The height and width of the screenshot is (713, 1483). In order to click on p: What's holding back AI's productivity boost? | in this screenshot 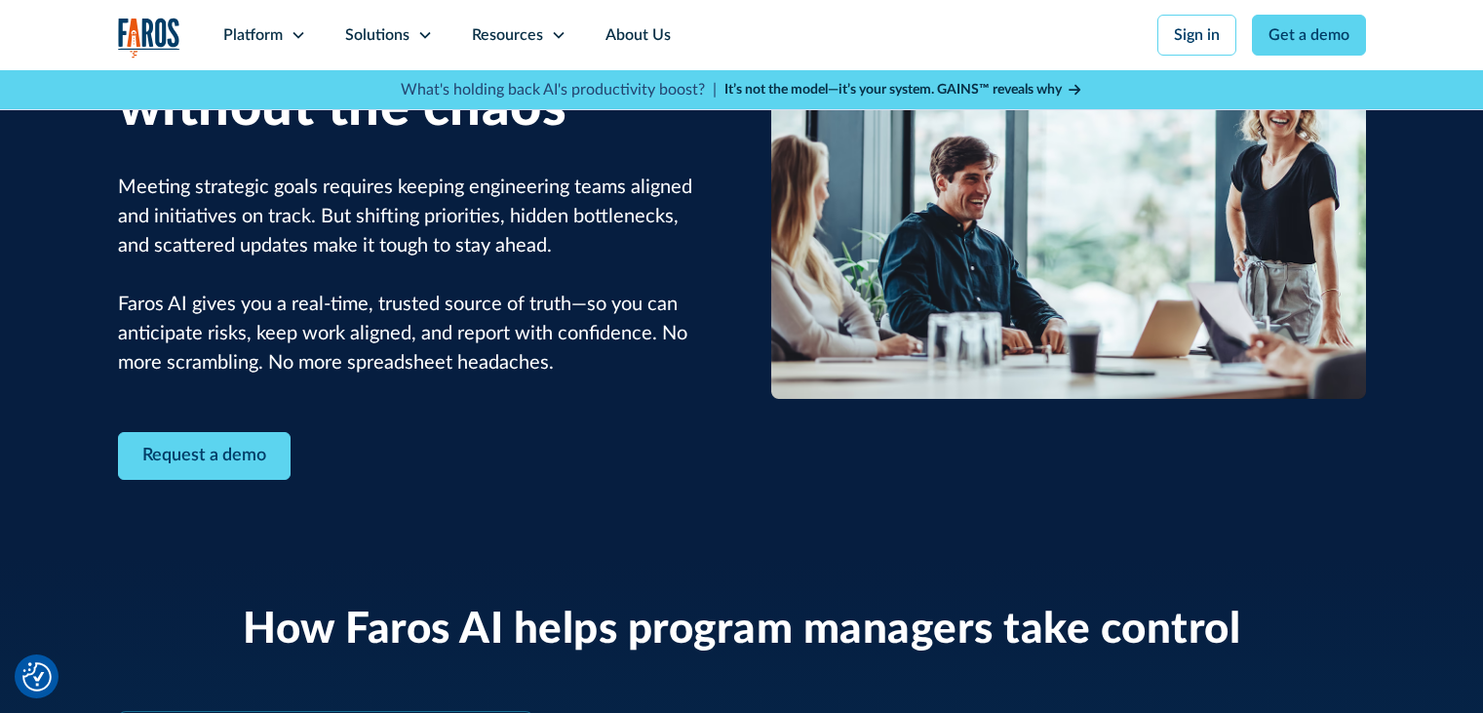, I will do `click(559, 90)`.